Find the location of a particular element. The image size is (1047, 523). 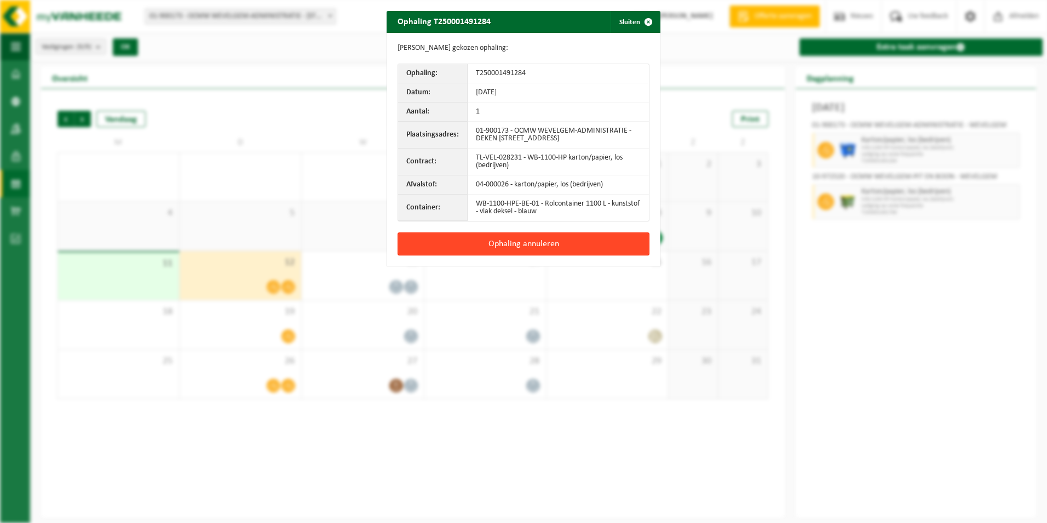

th: Contract: is located at coordinates (433, 162).